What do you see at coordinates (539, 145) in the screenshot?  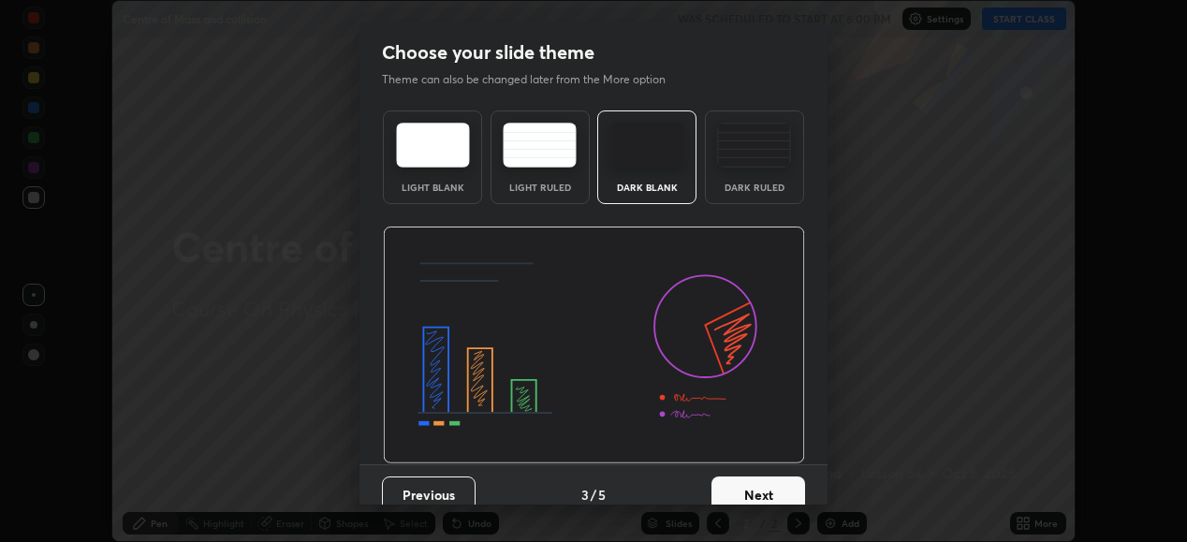 I see `img: lightRuledTheme.5fabf969.svg` at bounding box center [539, 145].